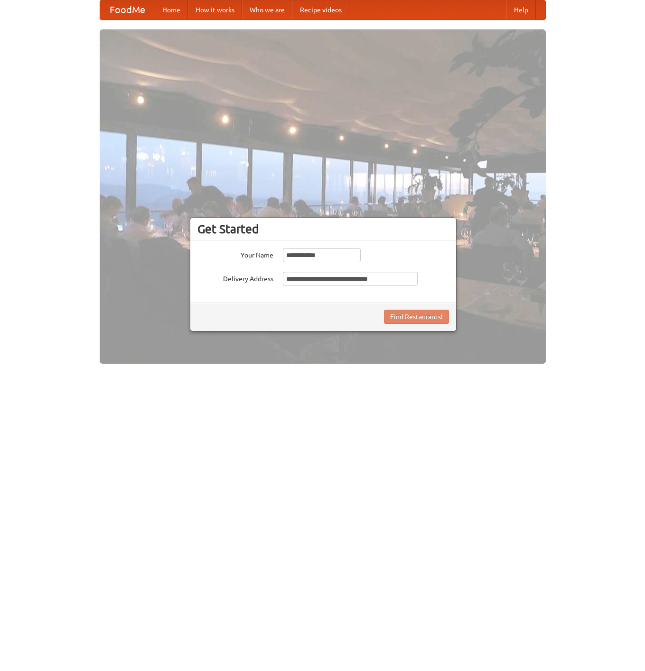 Image resolution: width=645 pixels, height=671 pixels. Describe the element at coordinates (323, 229) in the screenshot. I see `h3: Get Started` at that location.